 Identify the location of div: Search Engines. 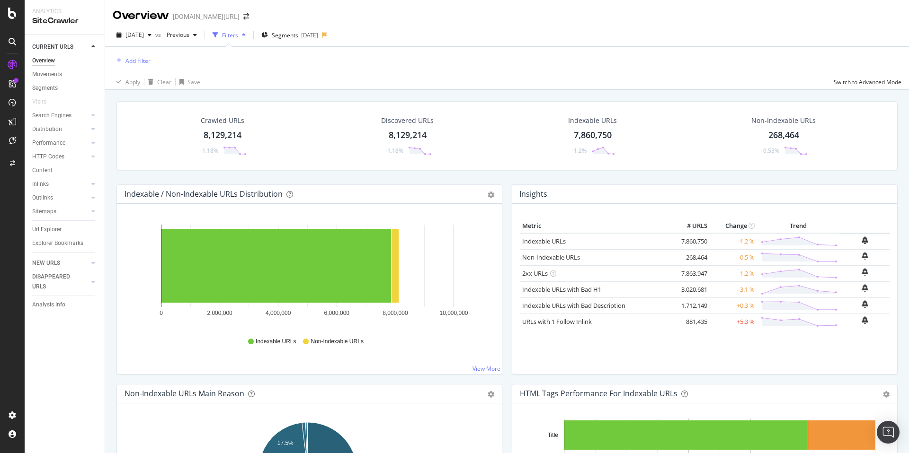
(52, 115).